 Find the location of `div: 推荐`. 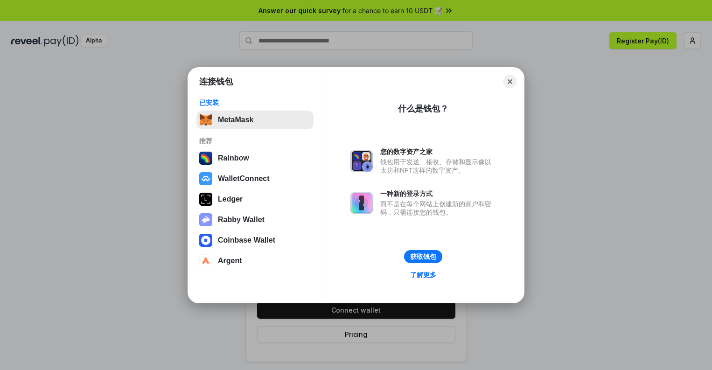

div: 推荐 is located at coordinates (255, 141).